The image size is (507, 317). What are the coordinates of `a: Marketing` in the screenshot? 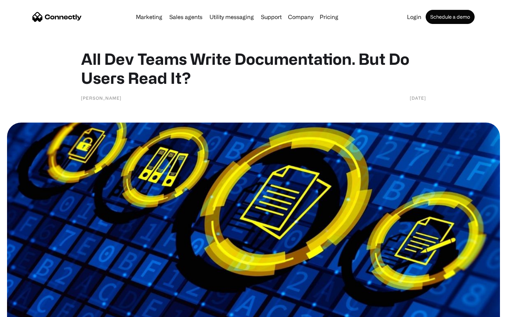 It's located at (149, 17).